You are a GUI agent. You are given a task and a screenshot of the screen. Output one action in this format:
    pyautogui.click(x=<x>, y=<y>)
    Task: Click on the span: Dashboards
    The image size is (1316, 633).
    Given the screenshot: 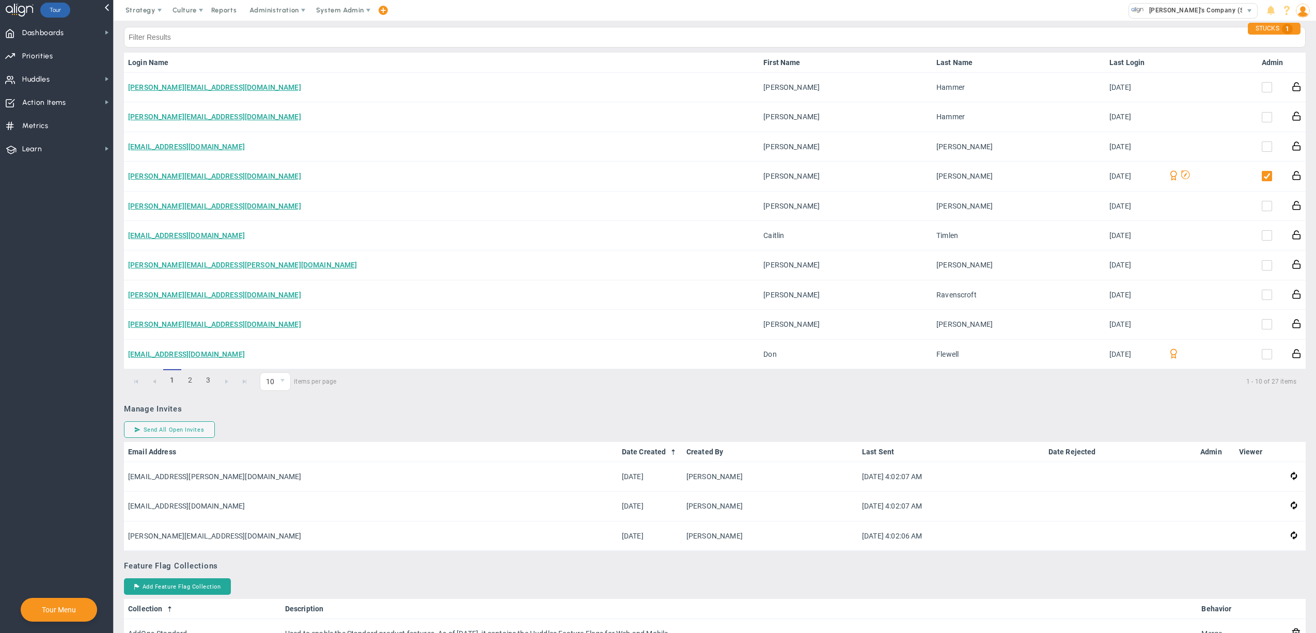 What is the action you would take?
    pyautogui.click(x=43, y=33)
    